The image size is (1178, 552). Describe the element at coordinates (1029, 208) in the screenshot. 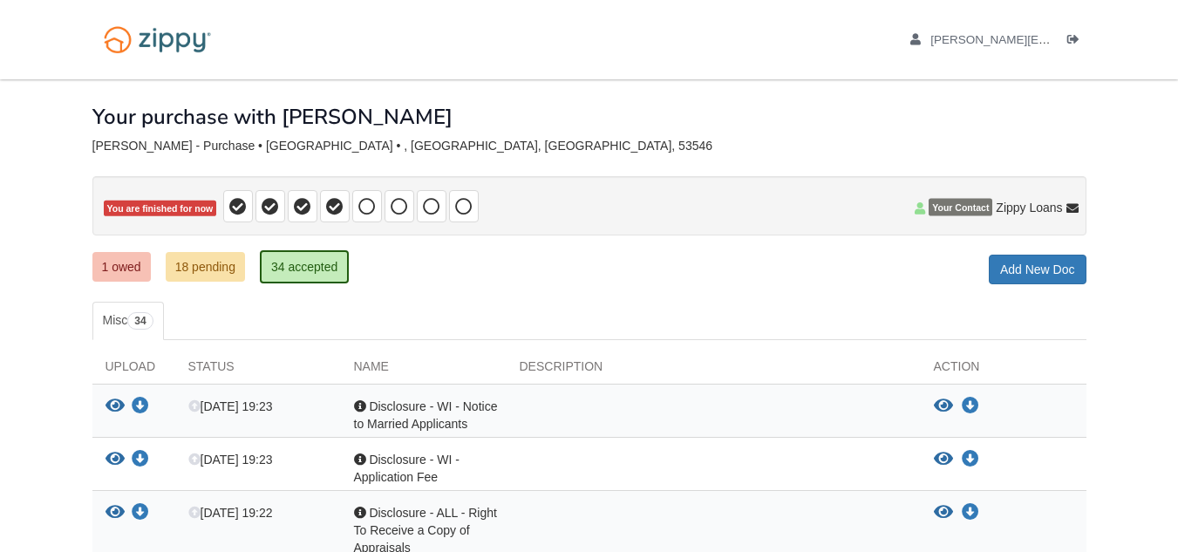

I see `span: Zippy Loans` at that location.